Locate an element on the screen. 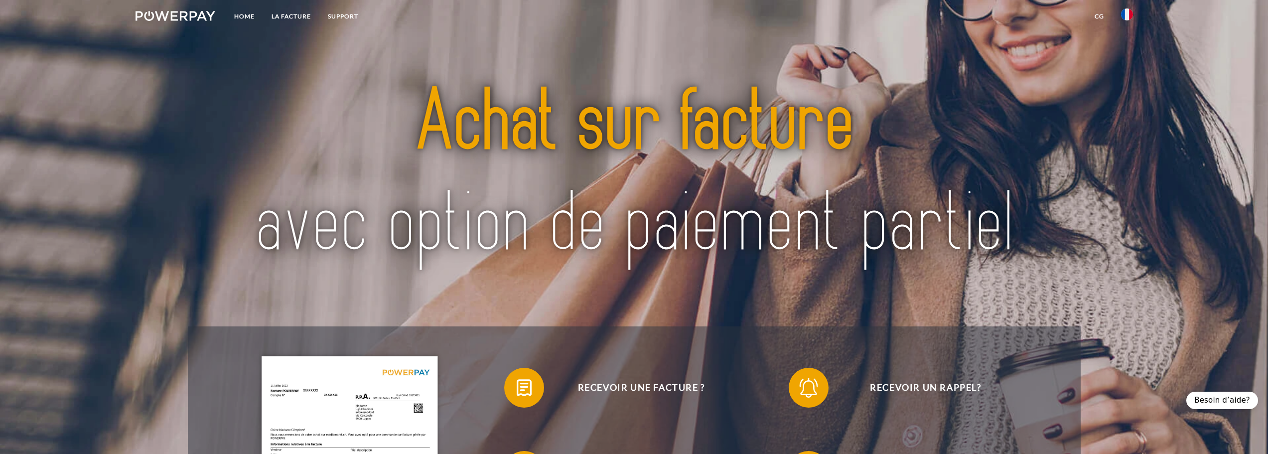 This screenshot has width=1268, height=454. span: Recevoir une facture ? is located at coordinates (641, 388).